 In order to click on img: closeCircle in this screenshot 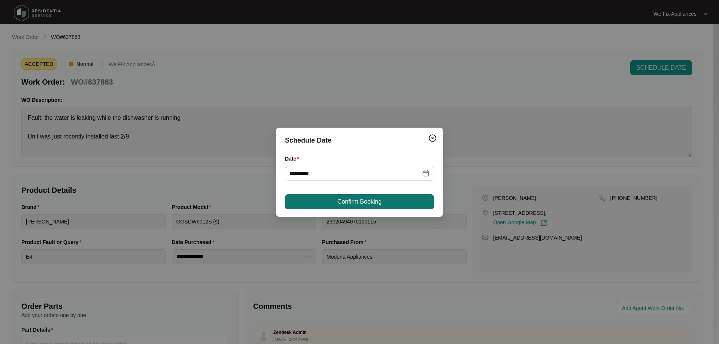, I will do `click(432, 138)`.